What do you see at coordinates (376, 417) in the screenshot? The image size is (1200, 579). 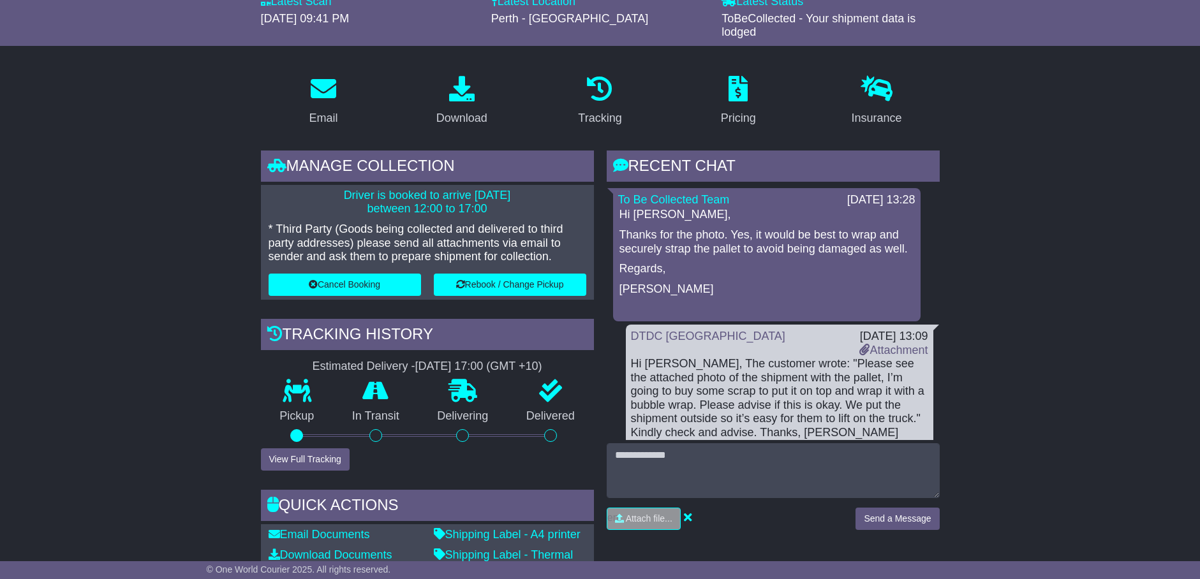 I see `p: In Transit` at bounding box center [376, 417].